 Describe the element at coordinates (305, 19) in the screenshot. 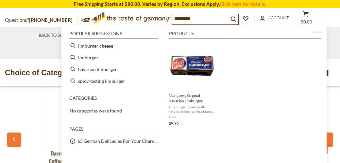

I see `button: $0.00` at that location.